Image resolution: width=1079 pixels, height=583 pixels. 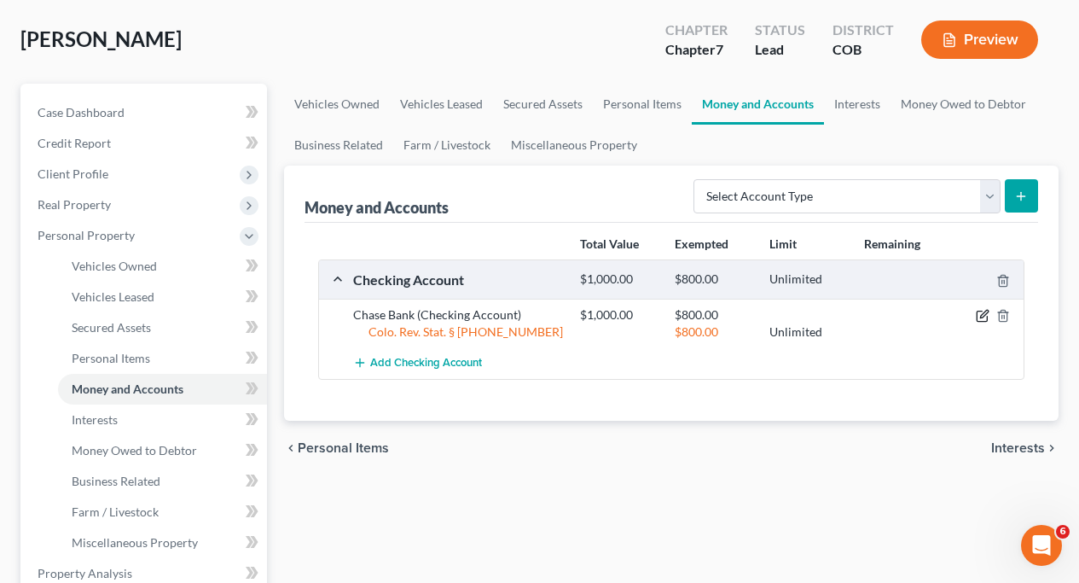 What do you see at coordinates (1063, 531) in the screenshot?
I see `span: 6` at bounding box center [1063, 531].